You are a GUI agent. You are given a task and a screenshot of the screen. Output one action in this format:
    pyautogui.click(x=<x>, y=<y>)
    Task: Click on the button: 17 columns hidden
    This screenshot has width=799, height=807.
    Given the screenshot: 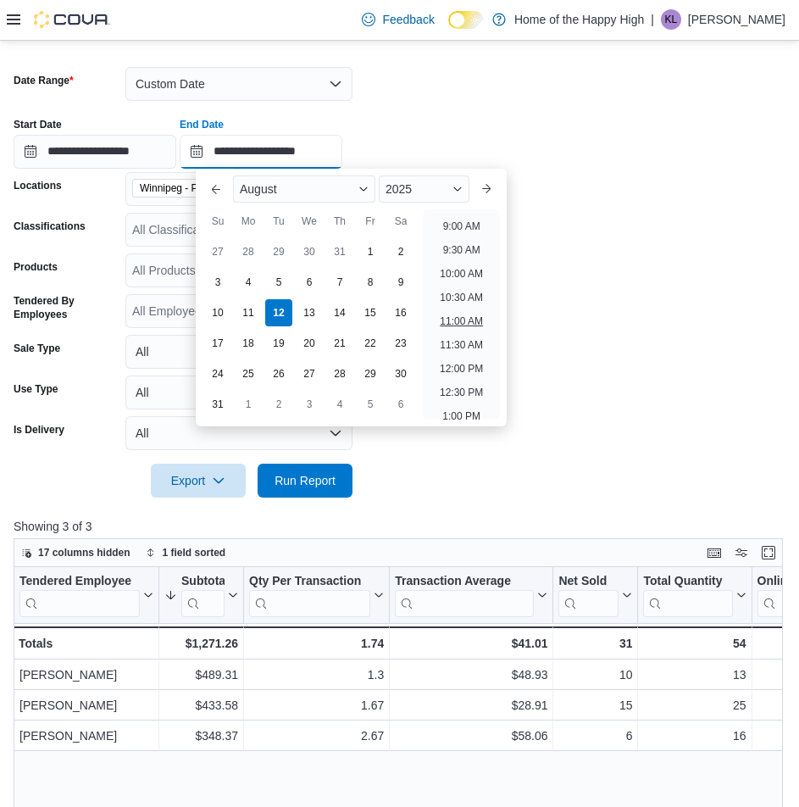 What is the action you would take?
    pyautogui.click(x=75, y=552)
    